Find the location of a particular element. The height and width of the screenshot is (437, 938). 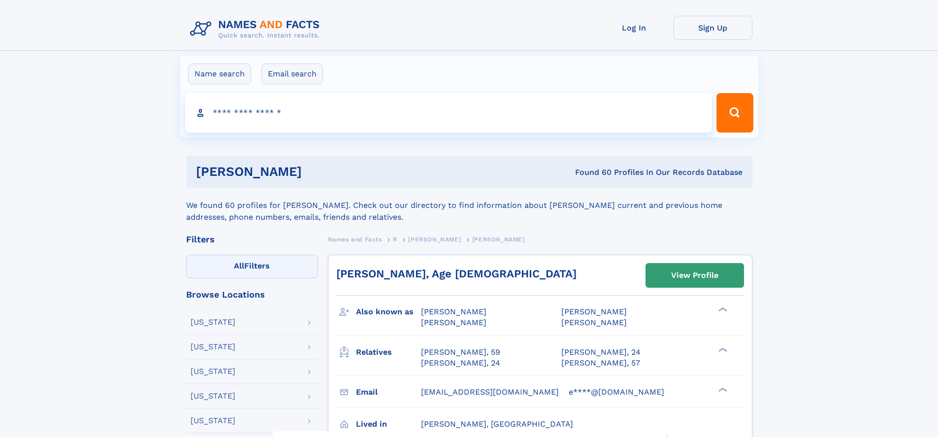

div: Found 60 Profiles In Our Records Database is located at coordinates (590, 172).